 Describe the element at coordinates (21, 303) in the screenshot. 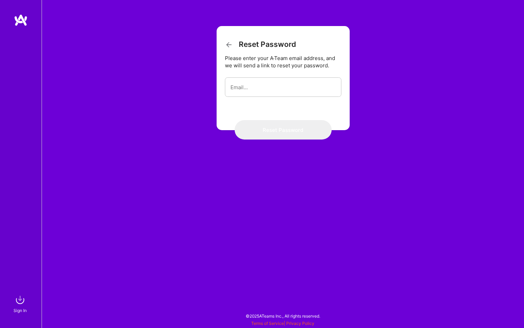

I see `a: sign inSign In` at that location.